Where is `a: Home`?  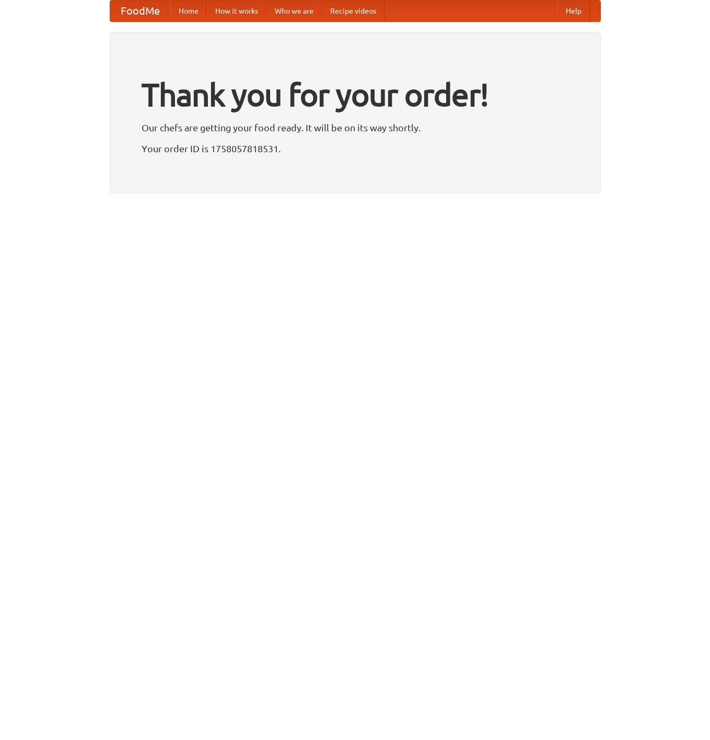 a: Home is located at coordinates (189, 11).